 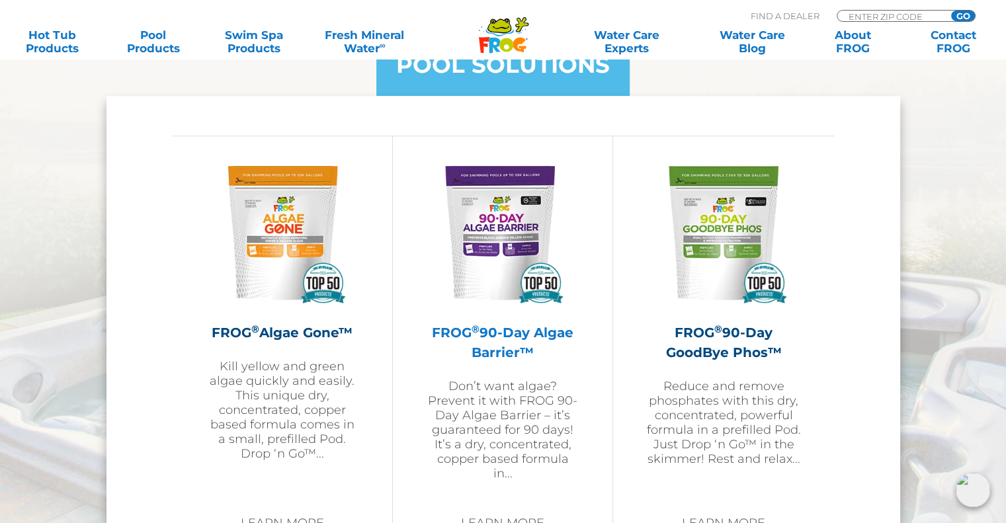 I want to click on a: FROG®Algae Gone™ Kill yellow and green algae quickly and easily. This unique dry, concentrated, c..., so click(x=282, y=328).